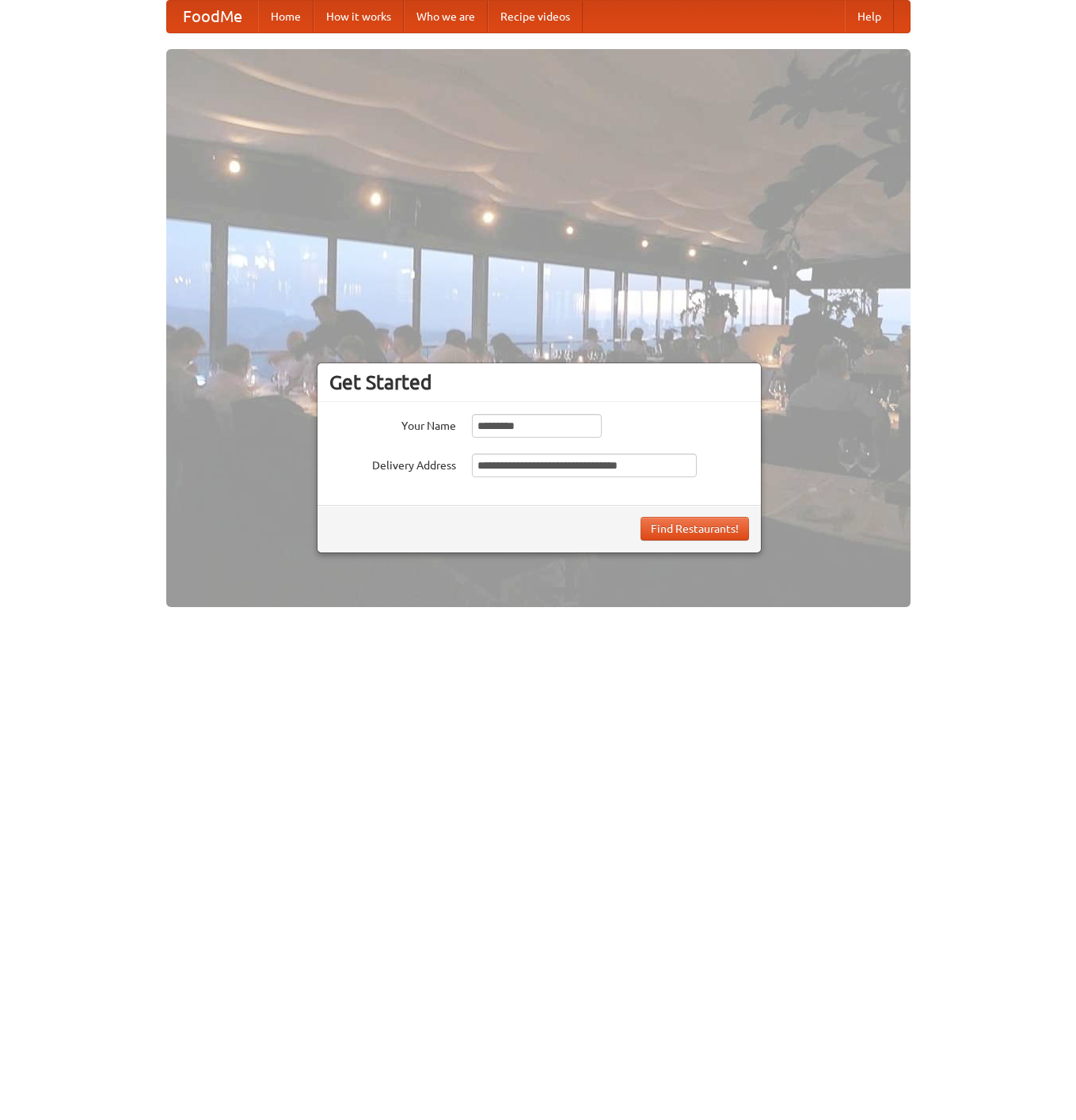  What do you see at coordinates (869, 16) in the screenshot?
I see `a: Help` at bounding box center [869, 16].